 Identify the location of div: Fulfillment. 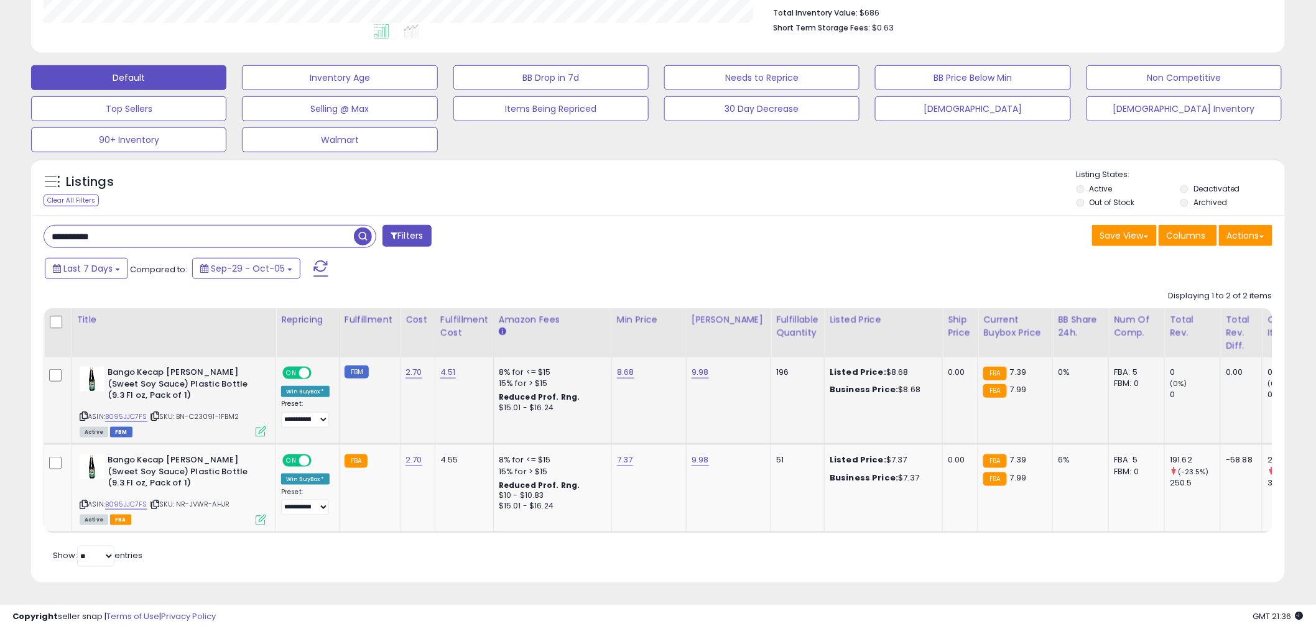
(369, 320).